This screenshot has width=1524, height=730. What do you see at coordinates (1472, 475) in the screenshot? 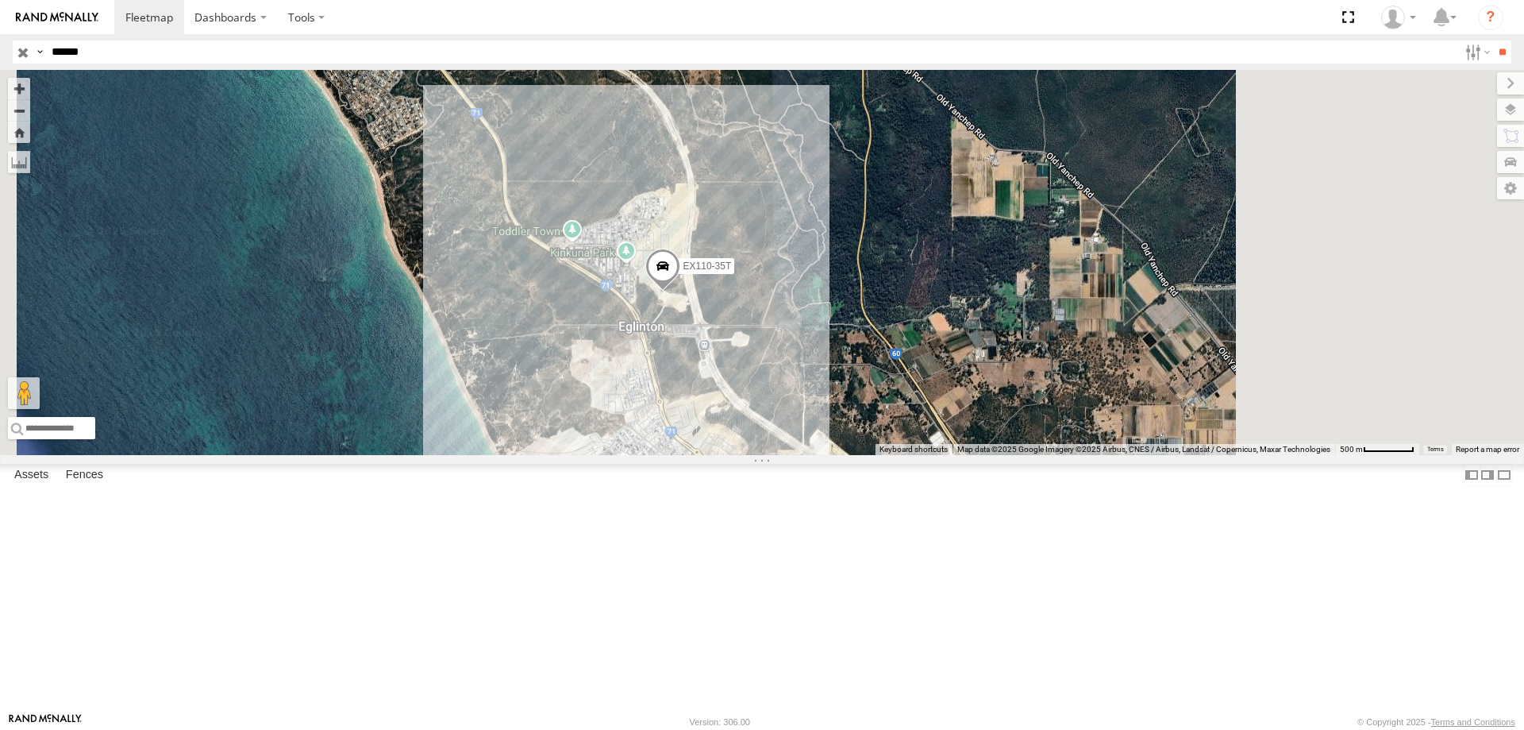
I see `label: Dock Summary Table to the Left` at bounding box center [1472, 475].